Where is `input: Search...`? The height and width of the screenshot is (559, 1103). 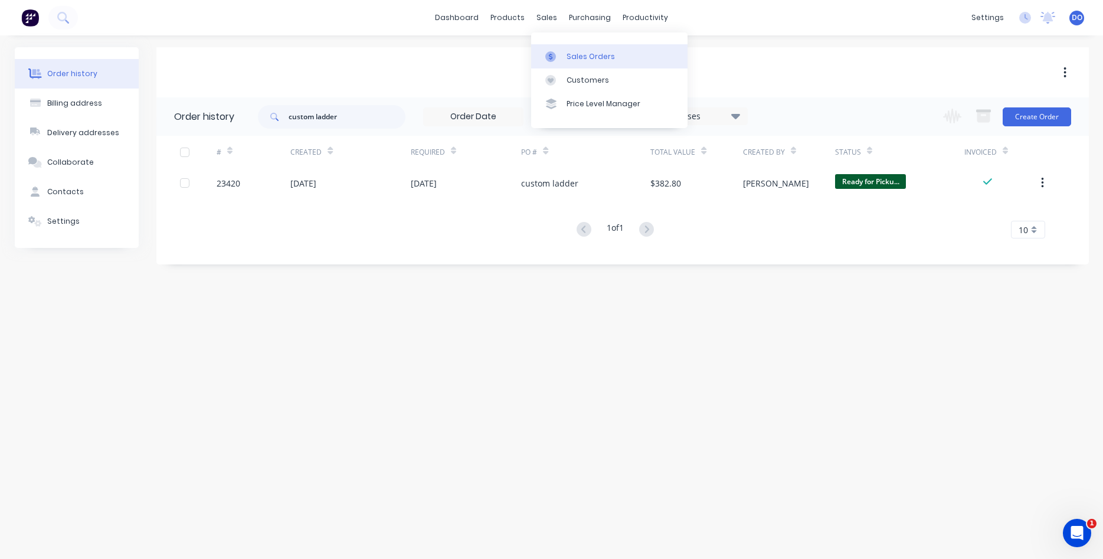
input: Search... is located at coordinates (347, 117).